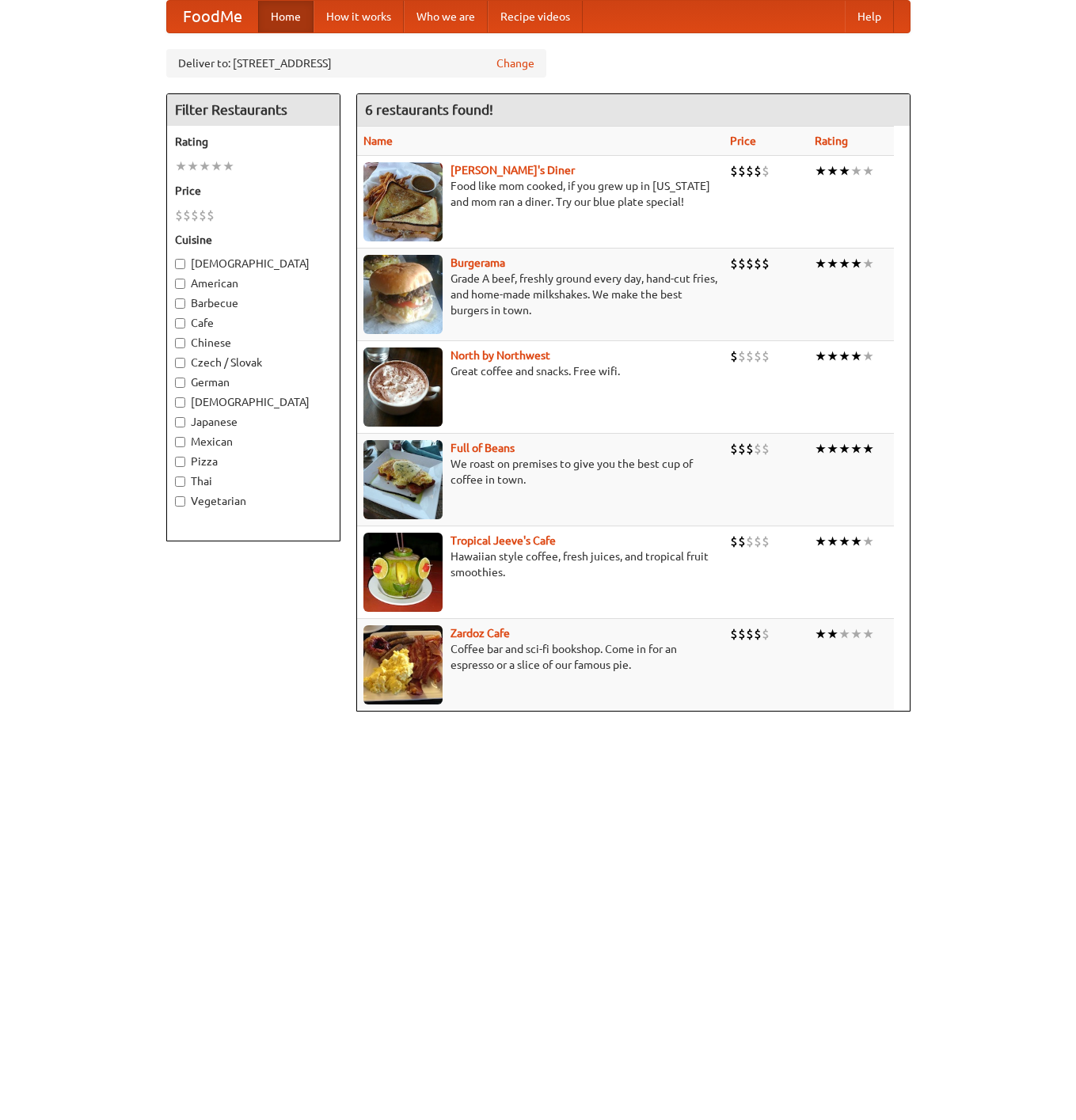  I want to click on h4: Filter Restaurants, so click(254, 110).